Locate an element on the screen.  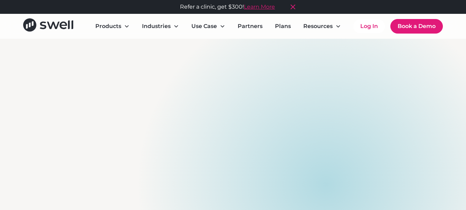
a: Learn More is located at coordinates (259, 7).